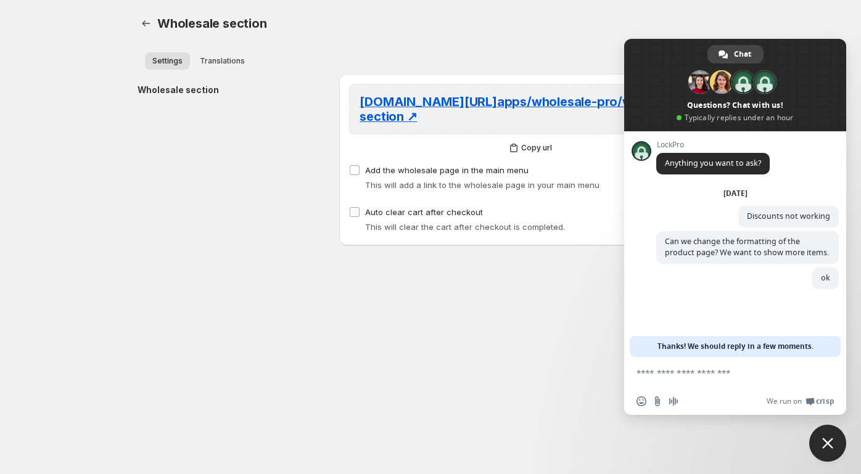  Describe the element at coordinates (800, 402) in the screenshot. I see `a: We run onCrisp` at that location.